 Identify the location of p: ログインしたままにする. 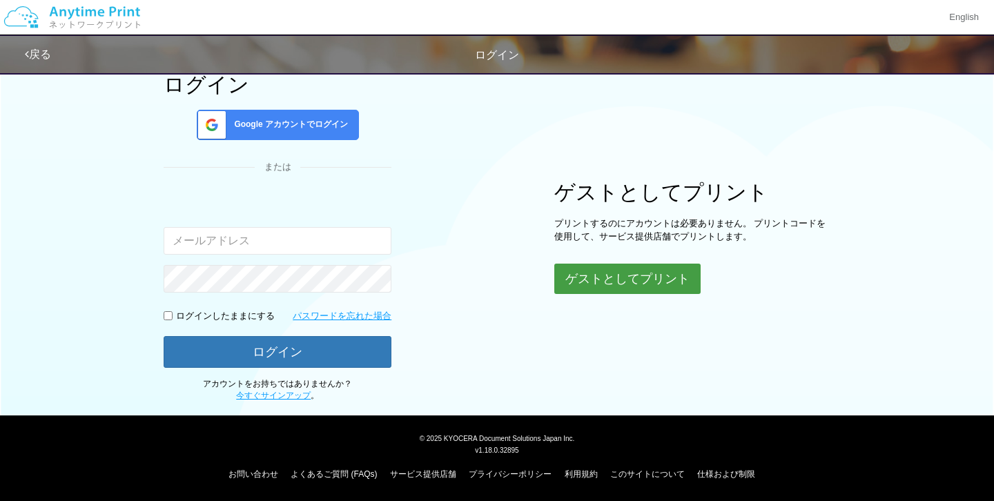
(225, 316).